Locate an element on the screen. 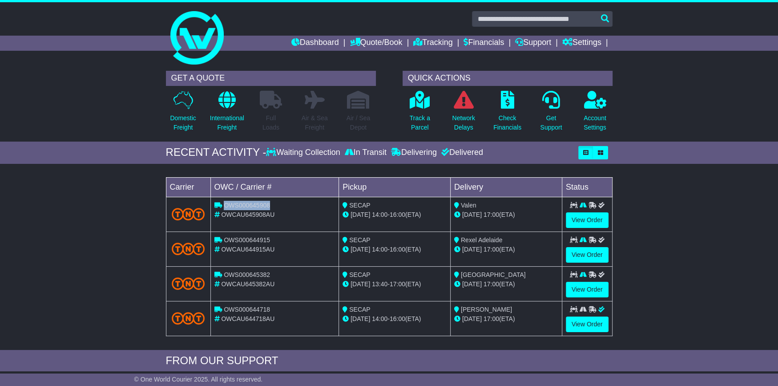  p: Air & Sea Freight is located at coordinates (314, 123).